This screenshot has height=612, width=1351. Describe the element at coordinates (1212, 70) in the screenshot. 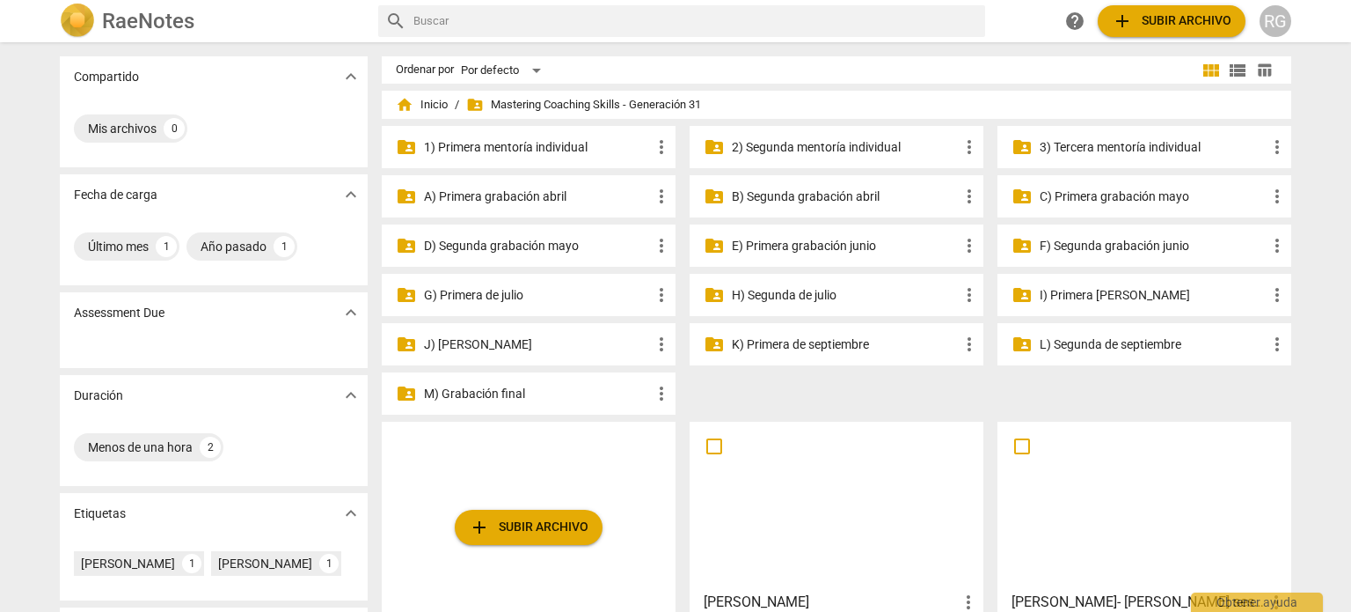

I see `span: view_module` at that location.